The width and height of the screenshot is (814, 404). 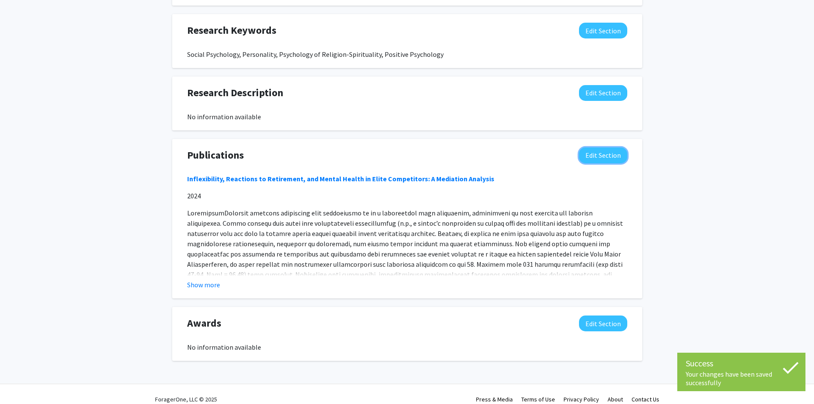 I want to click on span: Research Description, so click(x=235, y=93).